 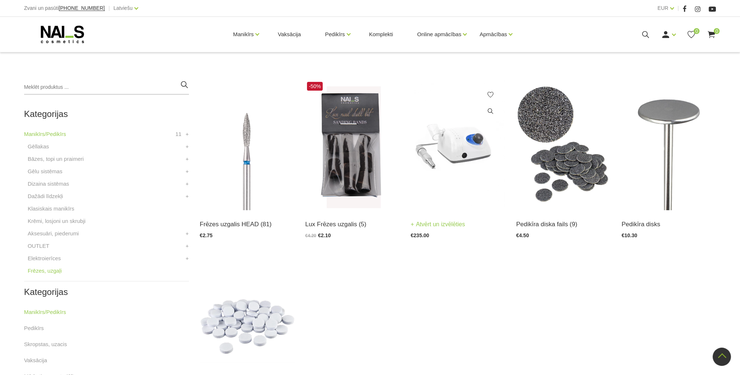 I want to click on a: Krēmi, losjoni un skrubji, so click(x=57, y=221).